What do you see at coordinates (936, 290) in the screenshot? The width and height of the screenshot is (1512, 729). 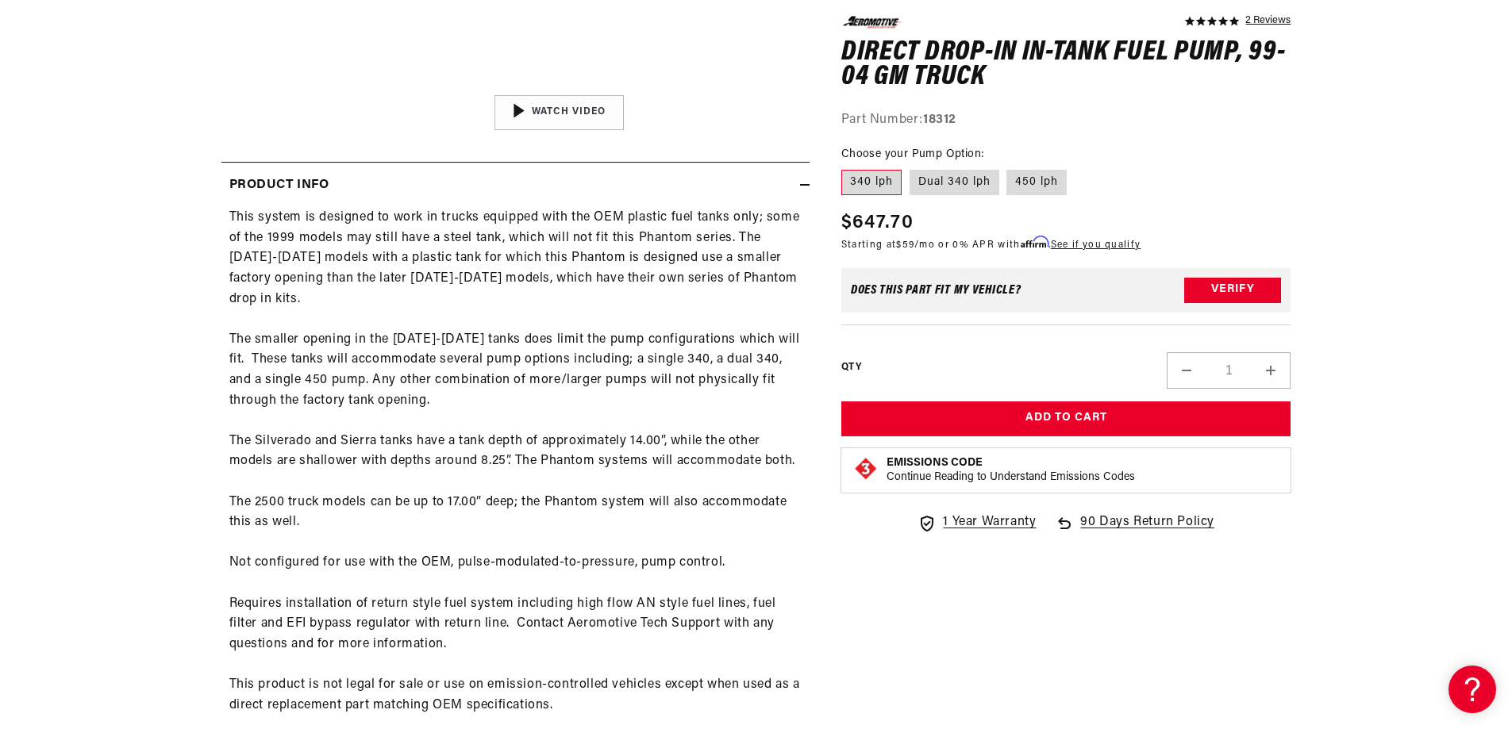 I see `div: Does This part fit My vehicle?` at bounding box center [936, 290].